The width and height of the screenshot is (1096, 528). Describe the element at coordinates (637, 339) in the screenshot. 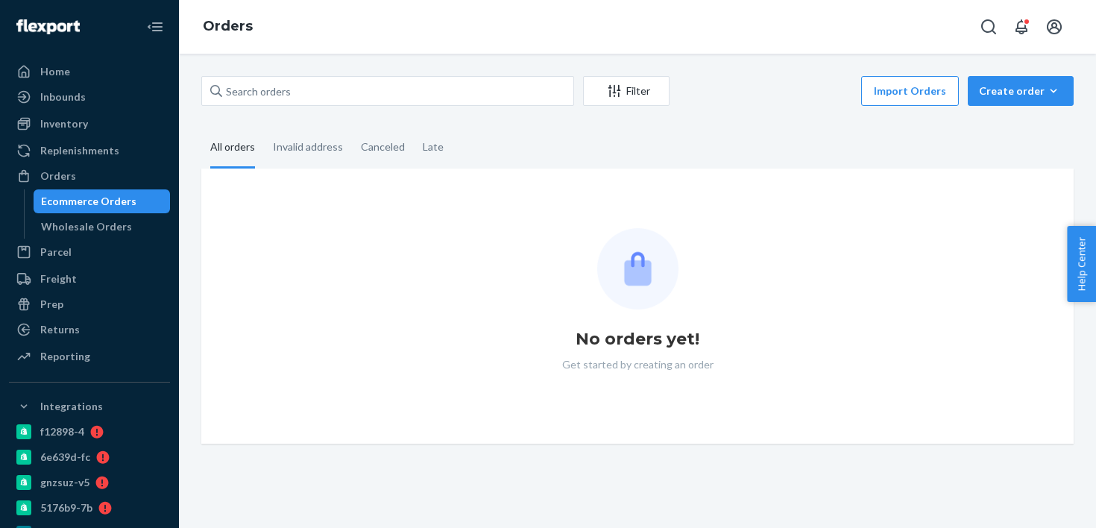

I see `h1: No orders yet!` at that location.